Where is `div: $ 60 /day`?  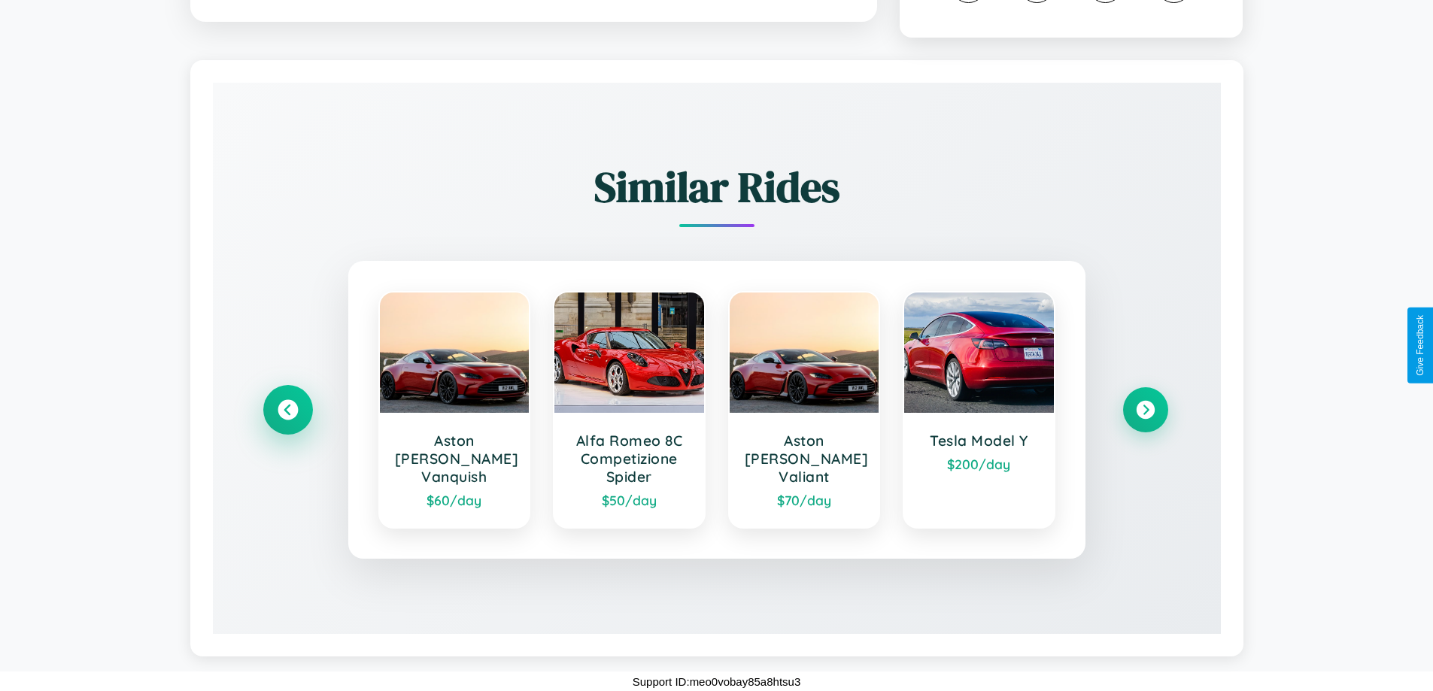 div: $ 60 /day is located at coordinates (454, 500).